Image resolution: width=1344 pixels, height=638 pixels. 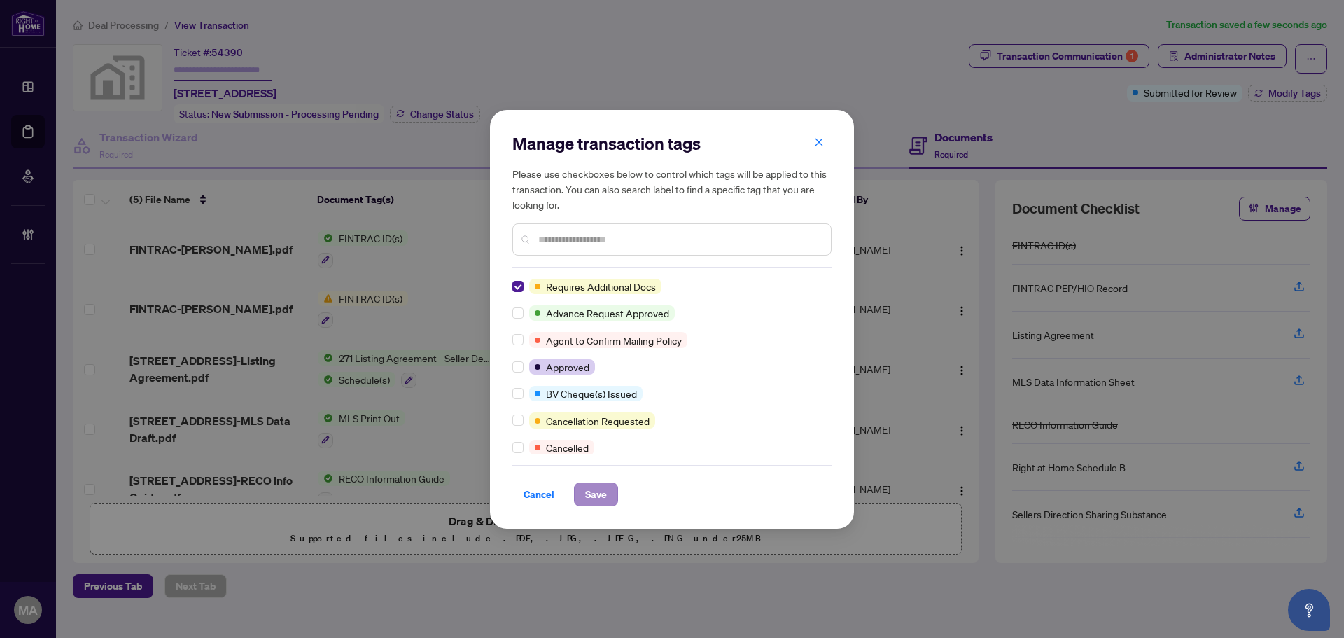 What do you see at coordinates (1309, 610) in the screenshot?
I see `button: Open asap` at bounding box center [1309, 610].